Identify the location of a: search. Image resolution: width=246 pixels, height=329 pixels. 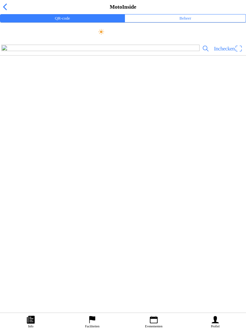
(206, 48).